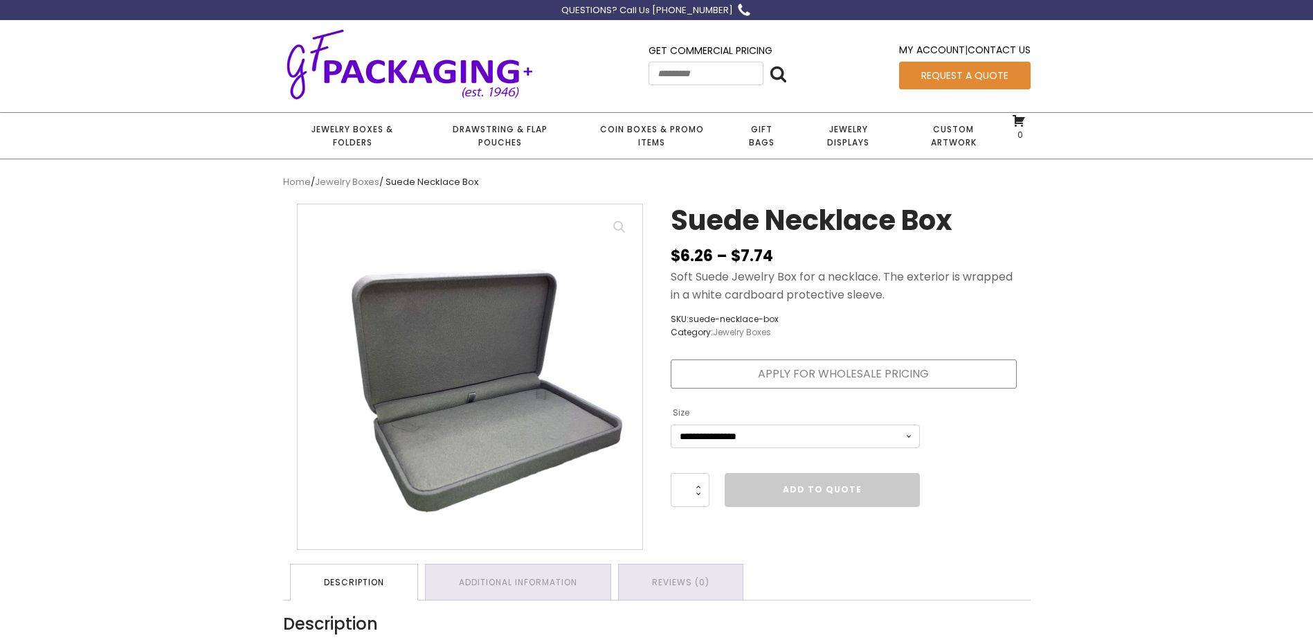 The height and width of the screenshot is (640, 1313). I want to click on a: Apply for Wholesale Pricing, so click(844, 374).